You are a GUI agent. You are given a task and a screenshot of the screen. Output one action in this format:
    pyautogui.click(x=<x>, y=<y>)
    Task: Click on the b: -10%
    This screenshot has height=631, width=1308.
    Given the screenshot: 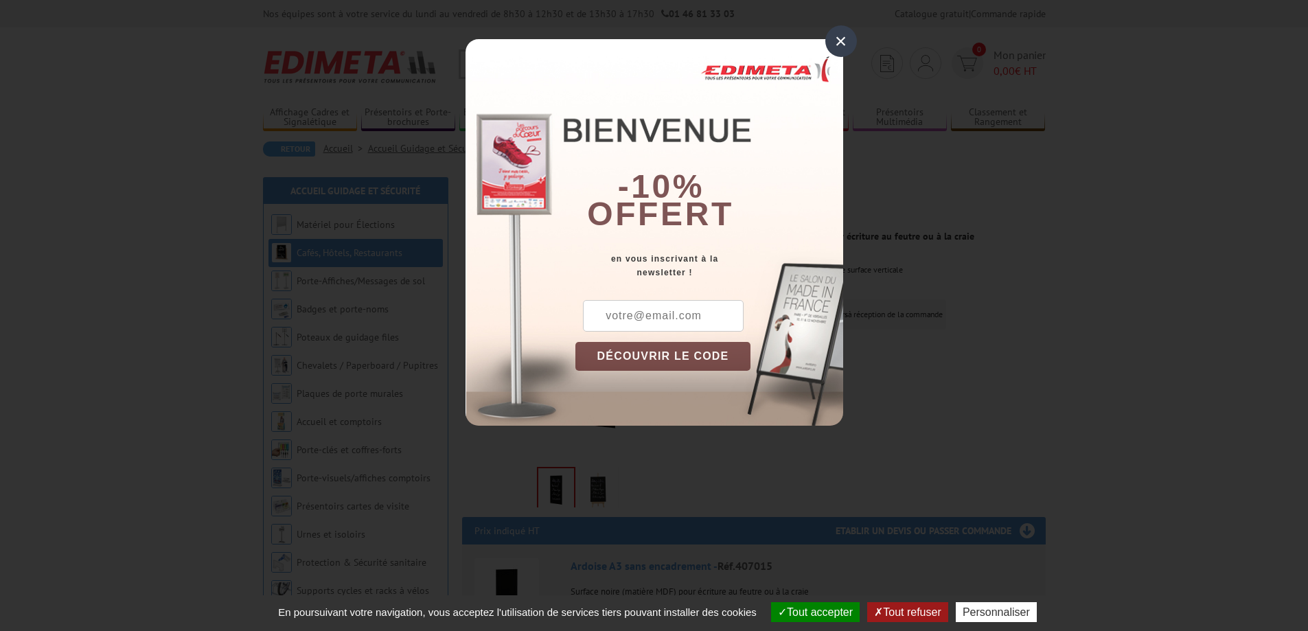 What is the action you would take?
    pyautogui.click(x=661, y=186)
    